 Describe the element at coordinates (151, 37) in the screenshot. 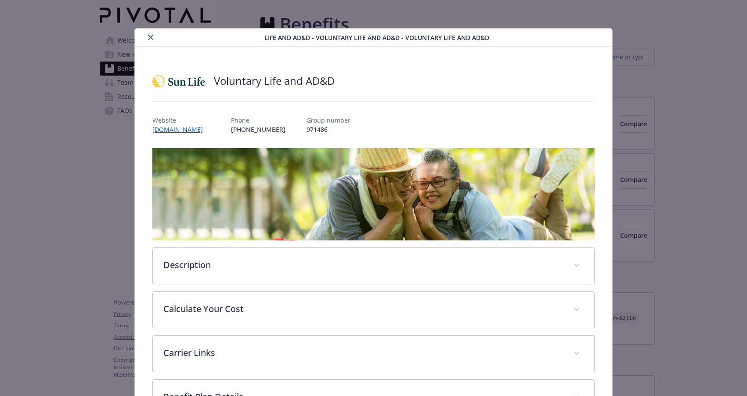

I see `button: close` at that location.